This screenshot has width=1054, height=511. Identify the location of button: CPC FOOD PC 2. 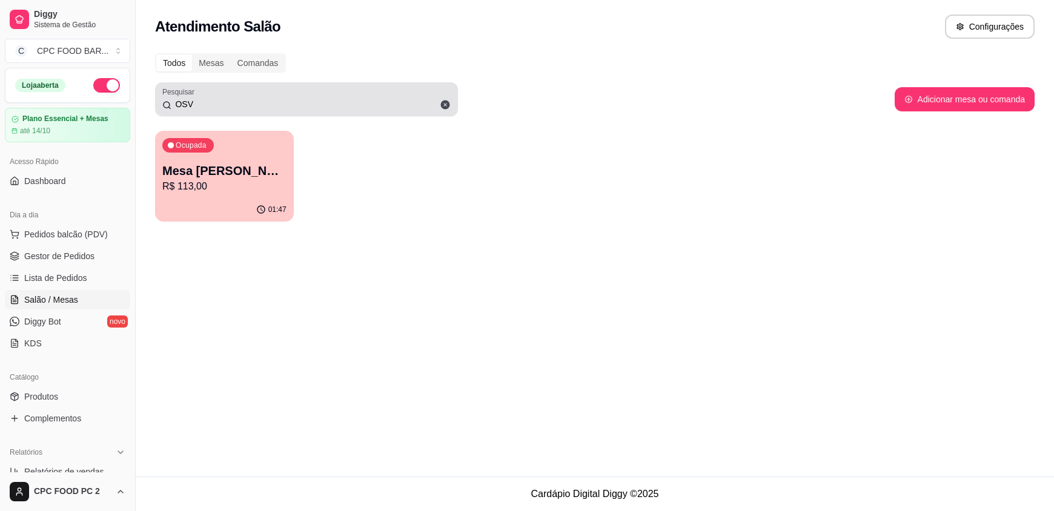
(67, 492).